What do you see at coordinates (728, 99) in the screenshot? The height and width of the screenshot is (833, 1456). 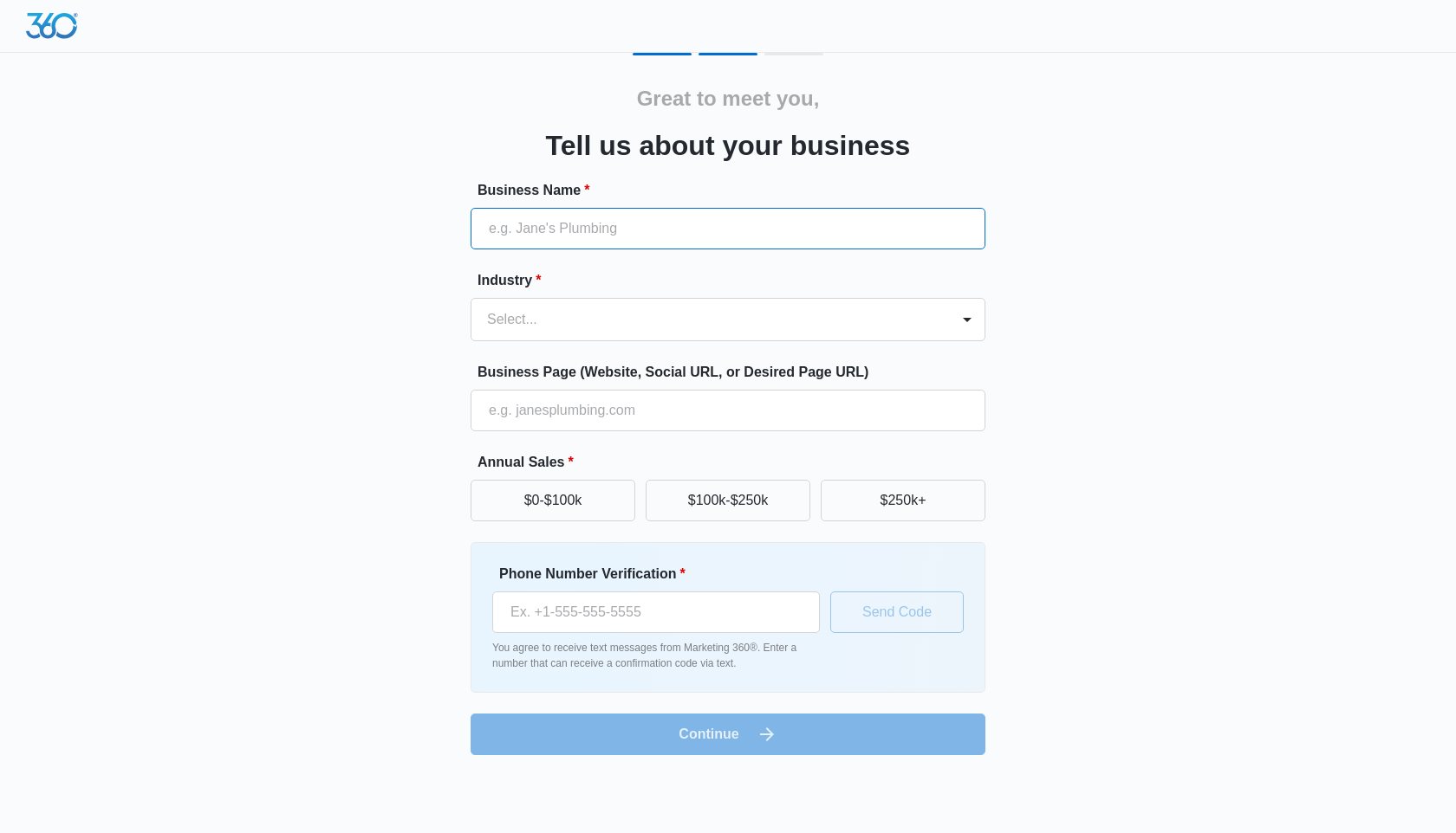 I see `h2: Great to meet you,` at bounding box center [728, 99].